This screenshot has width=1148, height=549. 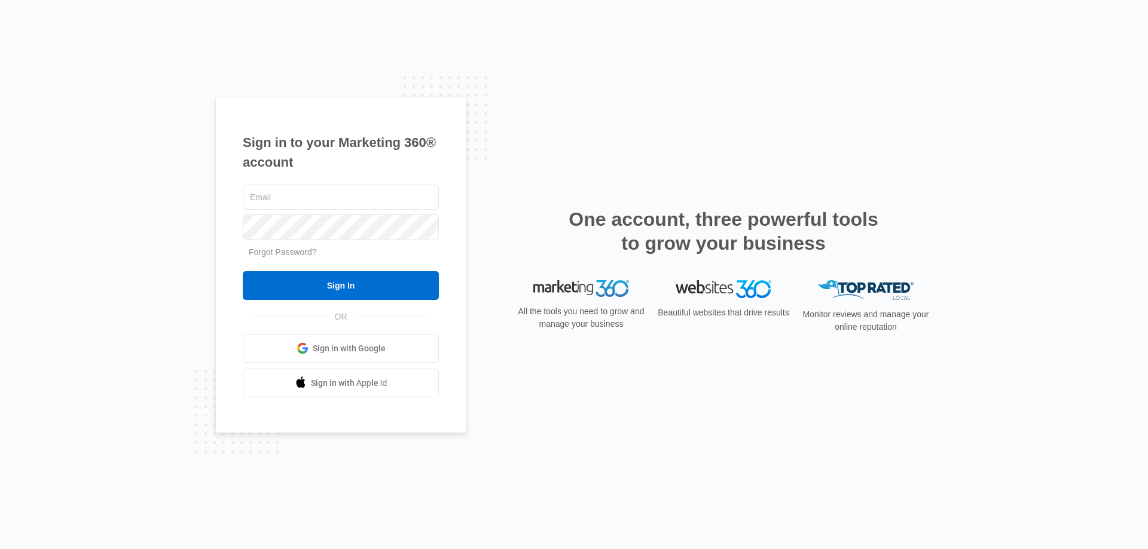 I want to click on a: Forgot Password?, so click(x=283, y=252).